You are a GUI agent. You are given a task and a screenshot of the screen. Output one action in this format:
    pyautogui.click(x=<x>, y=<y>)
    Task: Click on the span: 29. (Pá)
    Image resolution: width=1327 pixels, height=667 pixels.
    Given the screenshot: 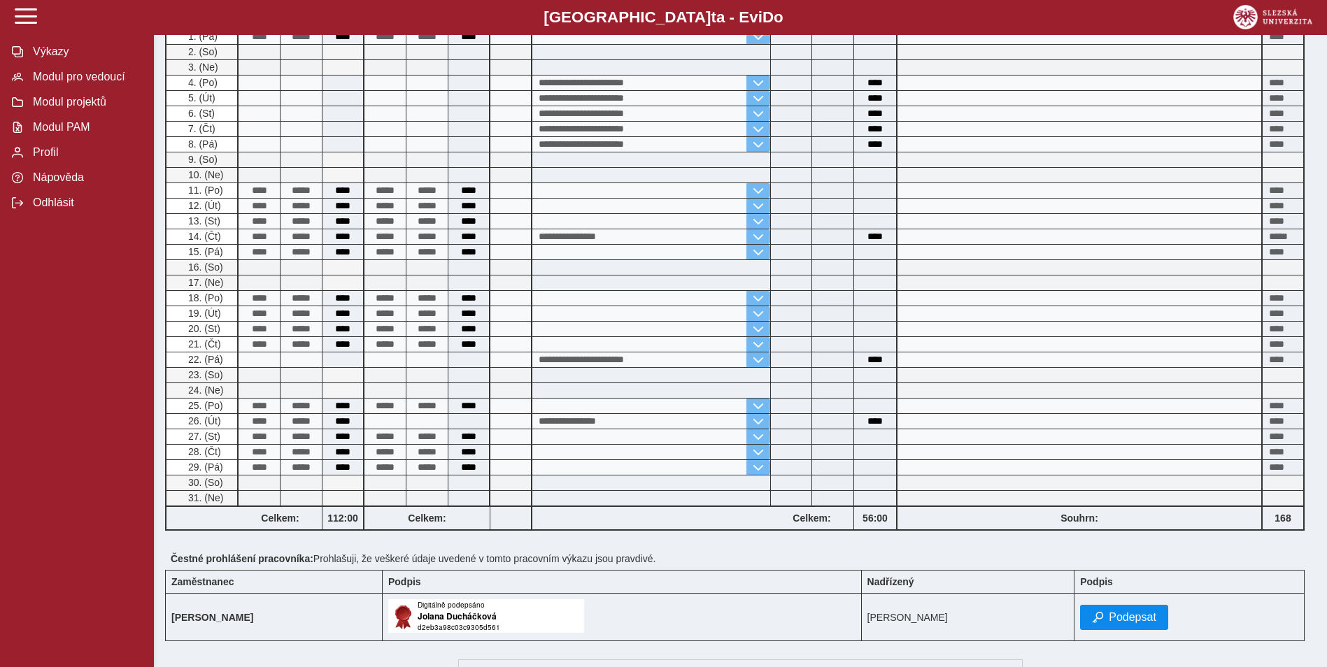 What is the action you would take?
    pyautogui.click(x=204, y=467)
    